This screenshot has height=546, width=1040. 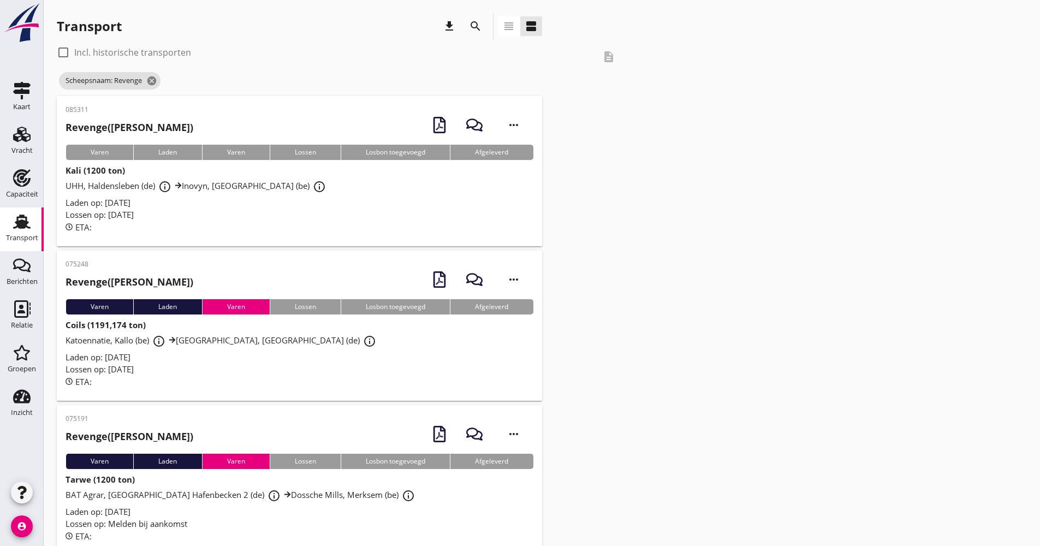 What do you see at coordinates (22, 526) in the screenshot?
I see `i: account_circle` at bounding box center [22, 526].